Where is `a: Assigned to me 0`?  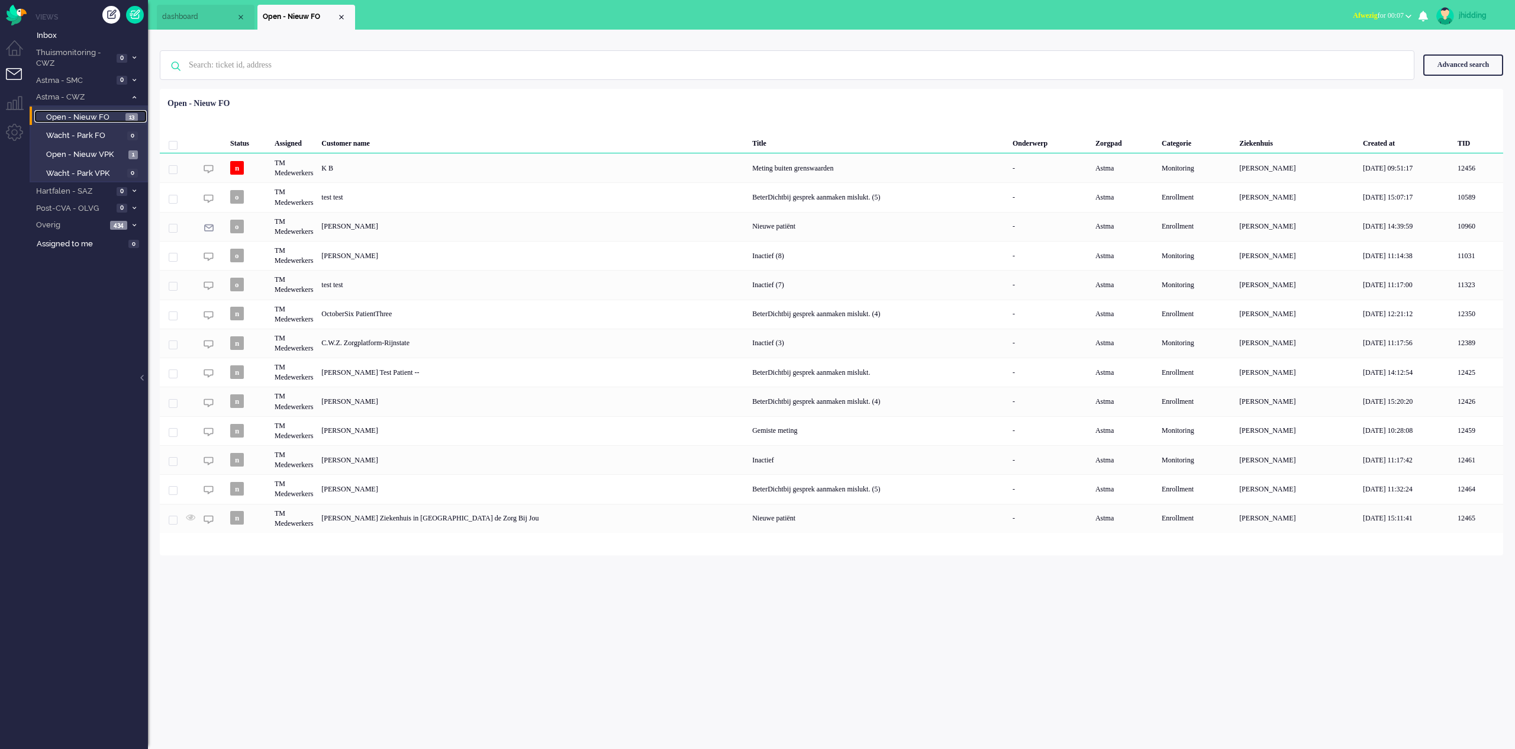 a: Assigned to me 0 is located at coordinates (91, 243).